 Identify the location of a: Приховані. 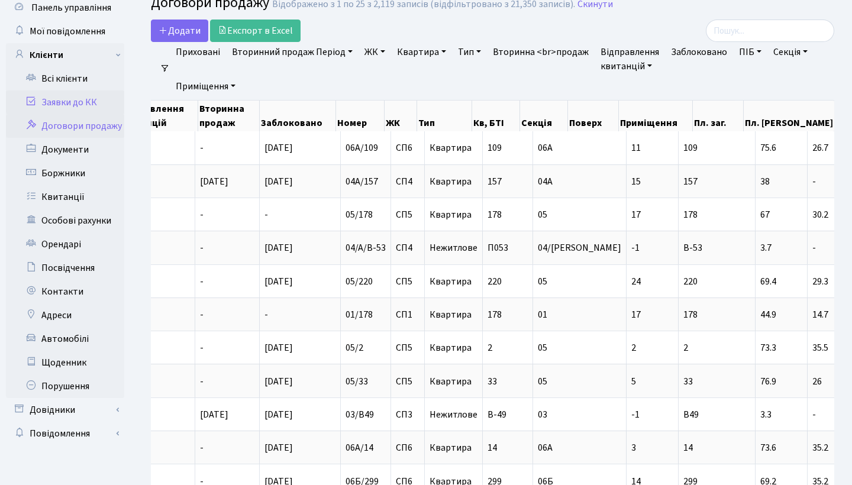
(198, 52).